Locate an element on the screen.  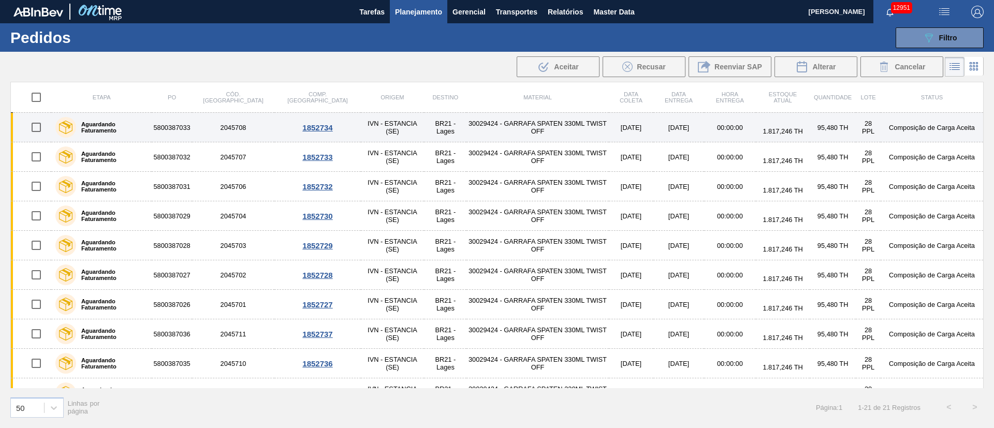
button: Reenviar SAP is located at coordinates (730, 67).